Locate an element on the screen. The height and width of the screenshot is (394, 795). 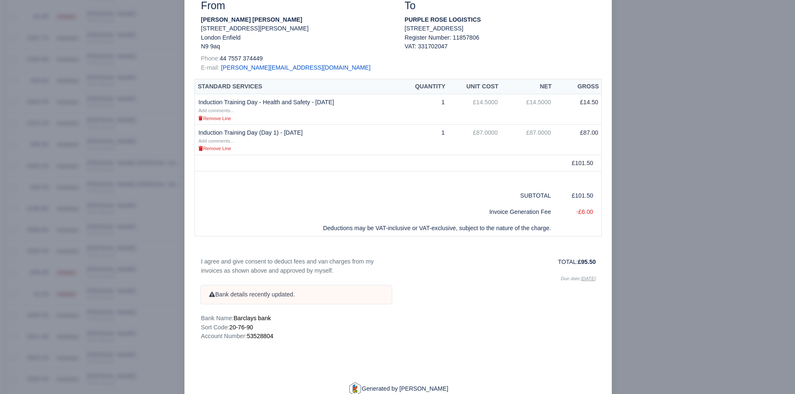
strong: PURPLE ROSE LOGISTICS is located at coordinates (442, 20).